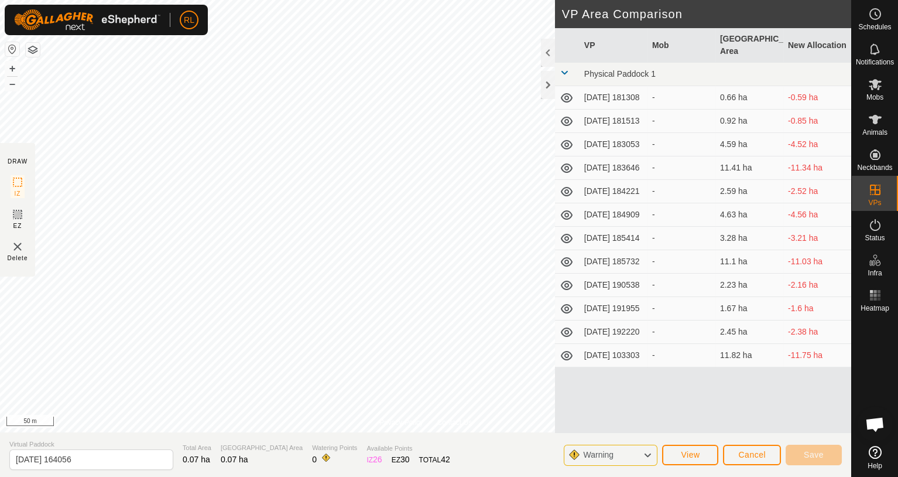 Image resolution: width=898 pixels, height=477 pixels. Describe the element at coordinates (875, 132) in the screenshot. I see `span: Animals` at that location.